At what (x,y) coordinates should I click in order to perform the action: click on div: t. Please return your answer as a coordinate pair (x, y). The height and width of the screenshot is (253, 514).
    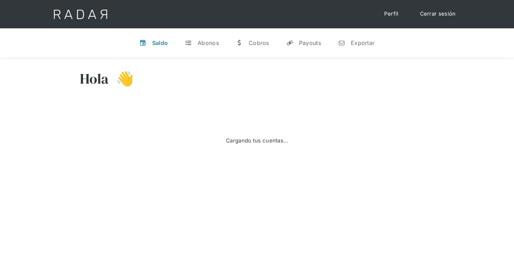
    Looking at the image, I should click on (188, 43).